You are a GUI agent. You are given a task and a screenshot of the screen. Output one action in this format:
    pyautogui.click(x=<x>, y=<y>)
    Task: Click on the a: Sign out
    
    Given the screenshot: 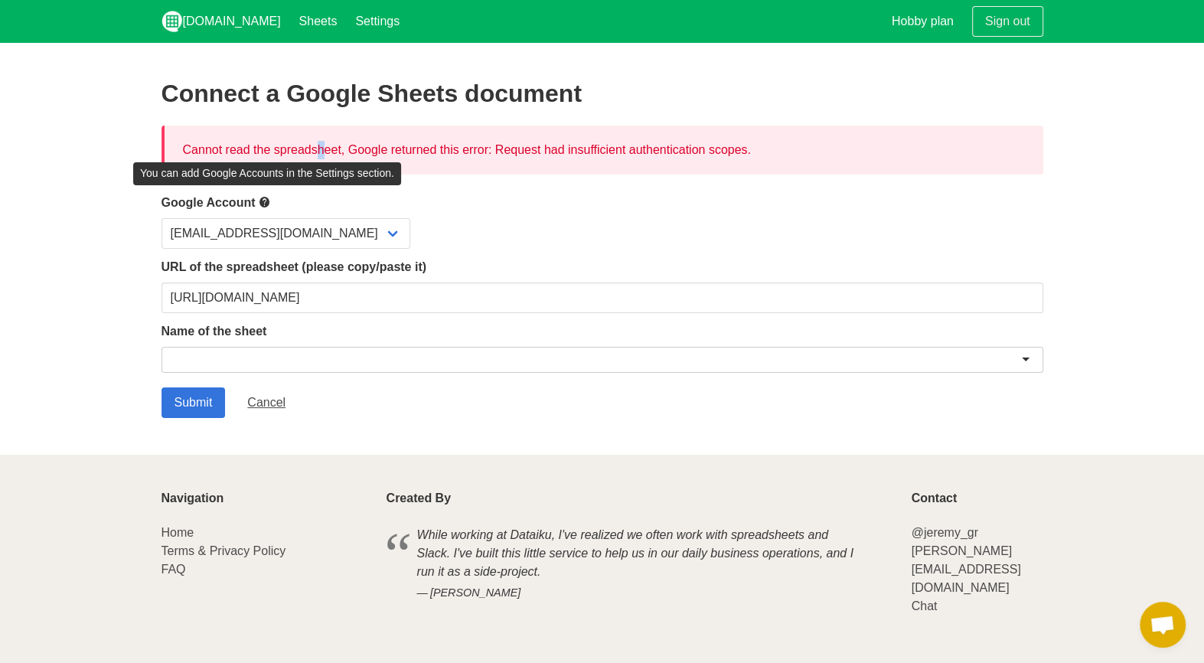 What is the action you would take?
    pyautogui.click(x=1007, y=21)
    